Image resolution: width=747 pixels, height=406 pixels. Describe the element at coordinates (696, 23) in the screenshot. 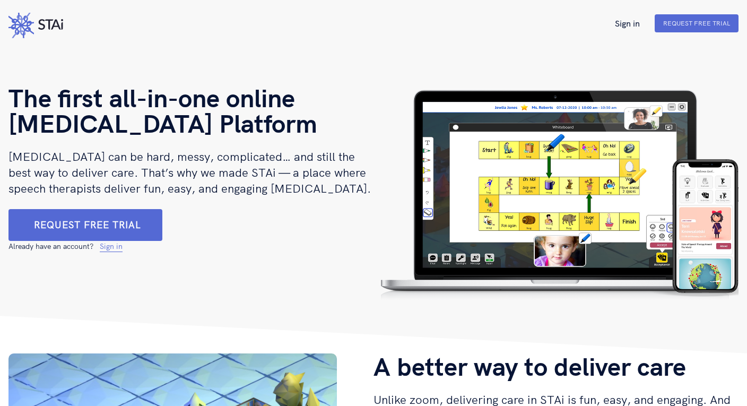

I see `button: Request Free Trial` at that location.